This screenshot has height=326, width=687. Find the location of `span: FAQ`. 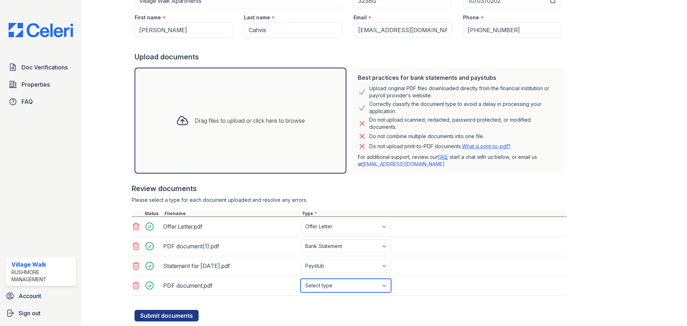

span: FAQ is located at coordinates (27, 102).